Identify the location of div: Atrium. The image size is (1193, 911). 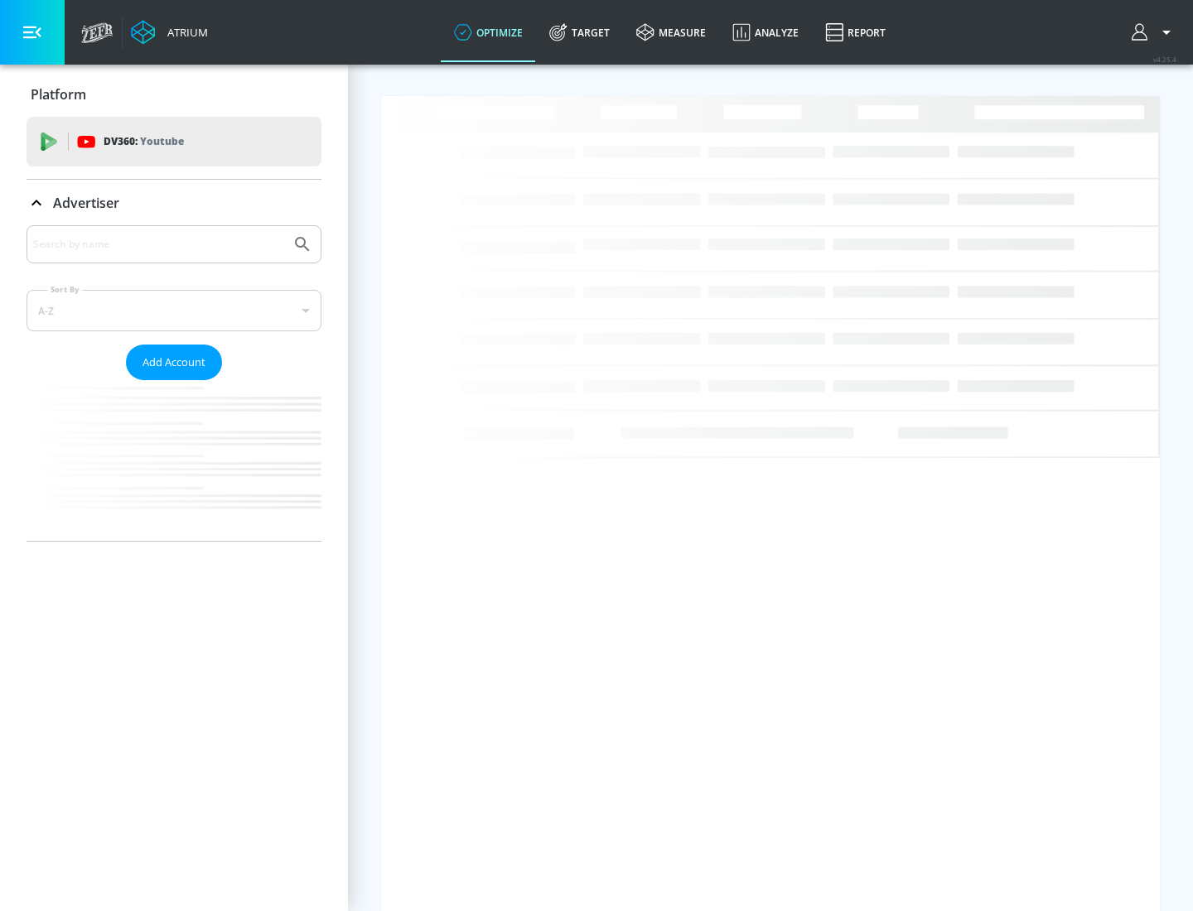
(184, 32).